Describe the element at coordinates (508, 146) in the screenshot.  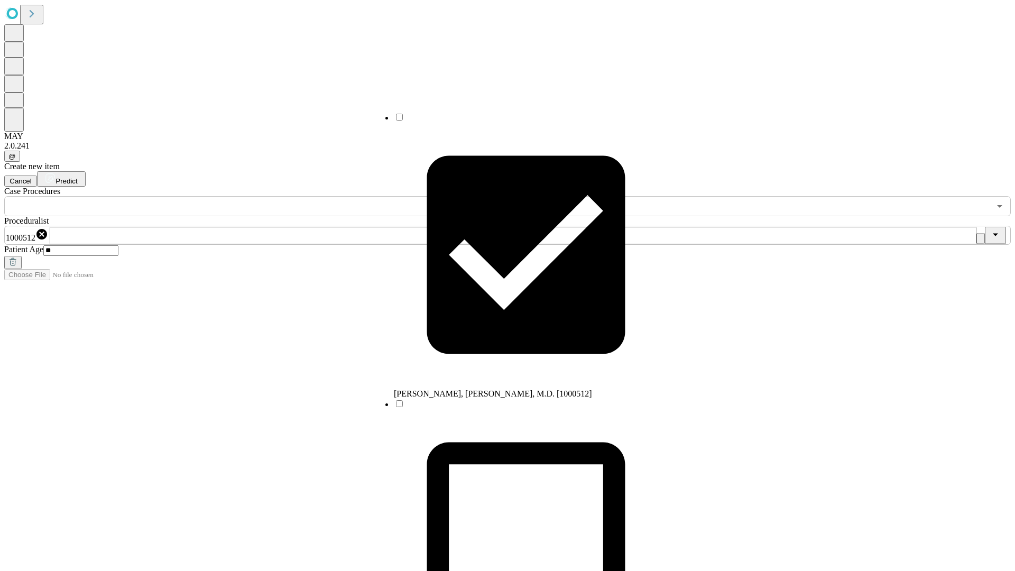
I see `div: 2.0.241` at that location.